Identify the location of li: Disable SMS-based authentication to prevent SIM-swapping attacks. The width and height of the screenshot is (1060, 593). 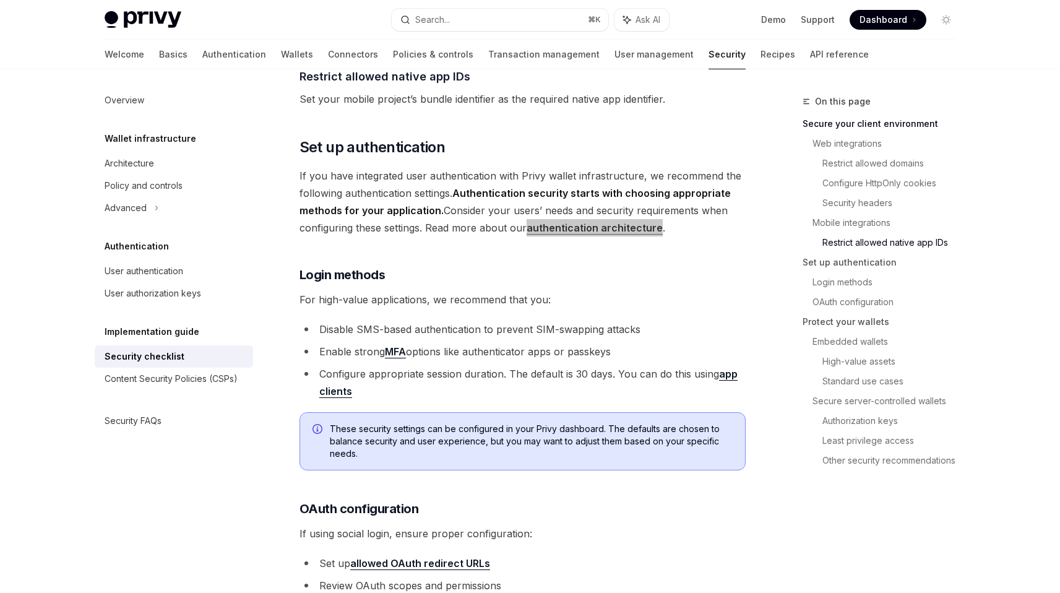
(522, 329).